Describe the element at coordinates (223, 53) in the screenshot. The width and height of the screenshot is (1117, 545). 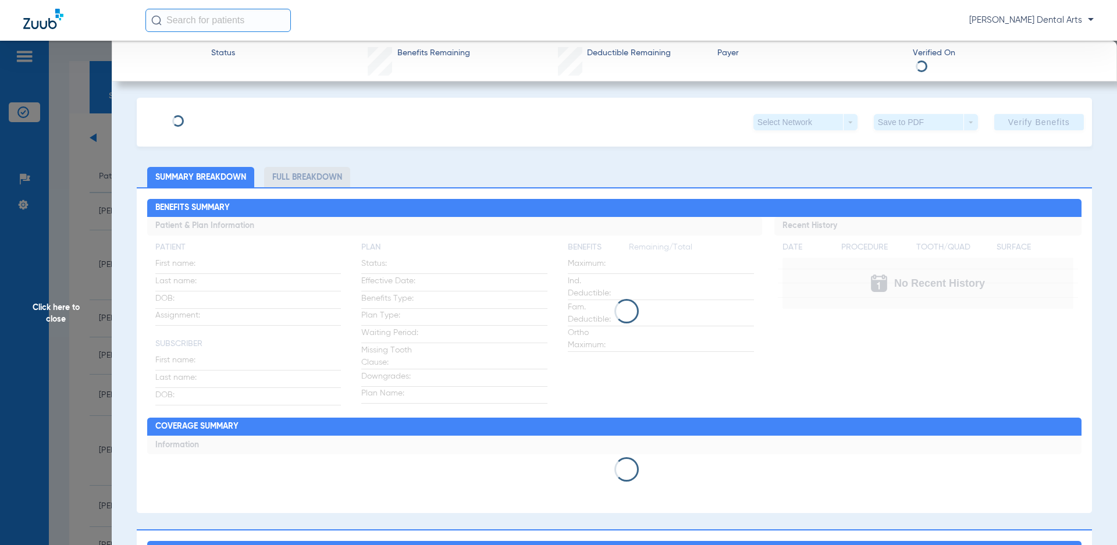
I see `span: Status` at that location.